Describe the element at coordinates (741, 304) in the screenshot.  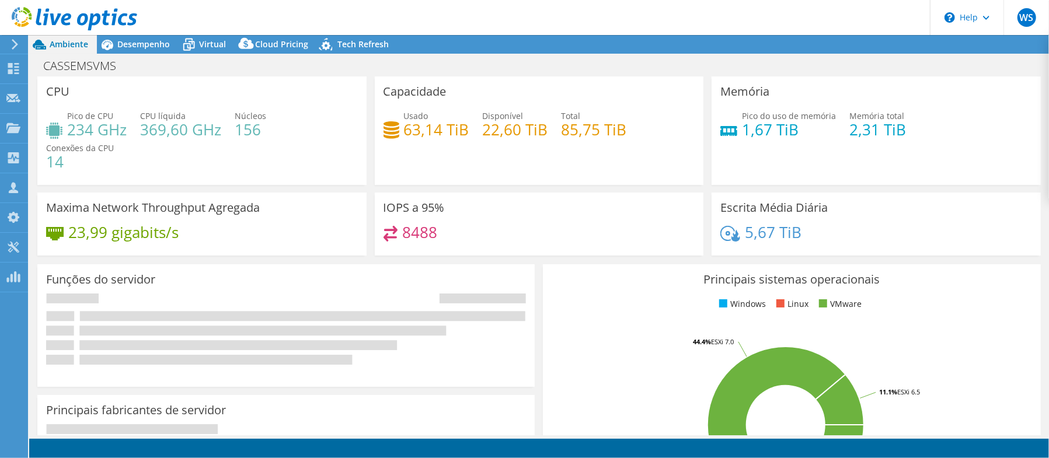
I see `li: Windows` at that location.